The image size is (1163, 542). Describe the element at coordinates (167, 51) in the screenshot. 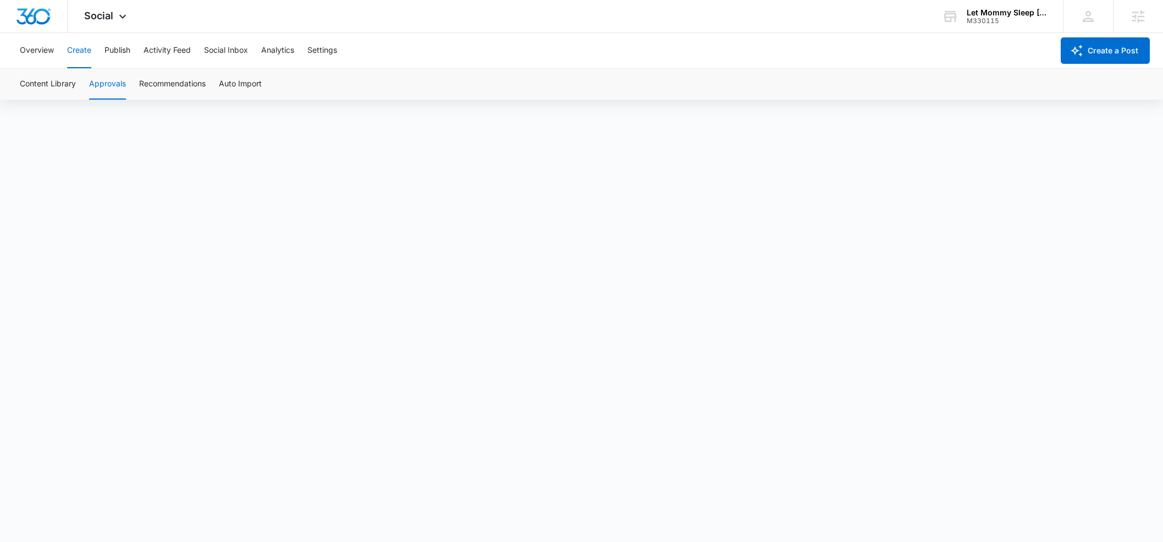

I see `button: Activity Feed` at that location.